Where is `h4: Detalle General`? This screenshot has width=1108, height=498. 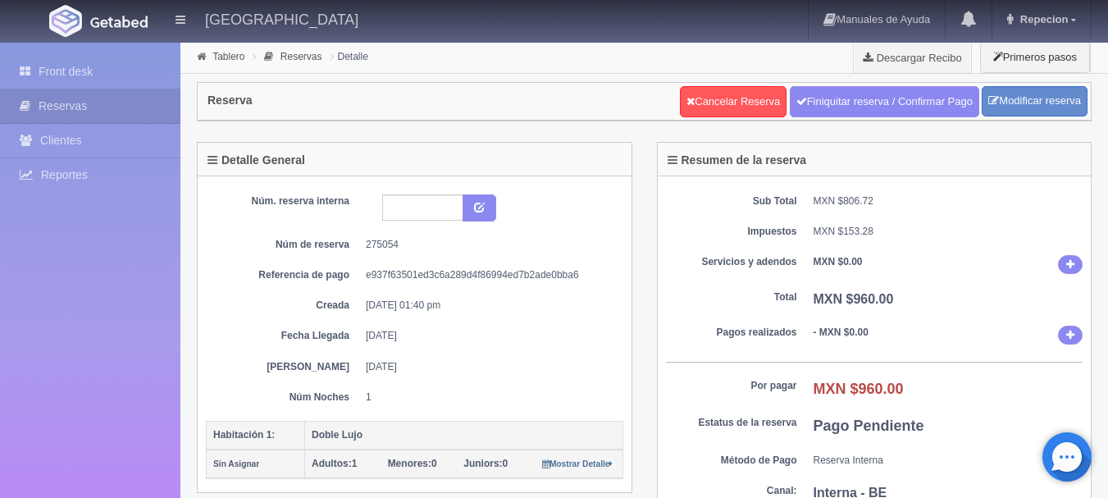
h4: Detalle General is located at coordinates (256, 160).